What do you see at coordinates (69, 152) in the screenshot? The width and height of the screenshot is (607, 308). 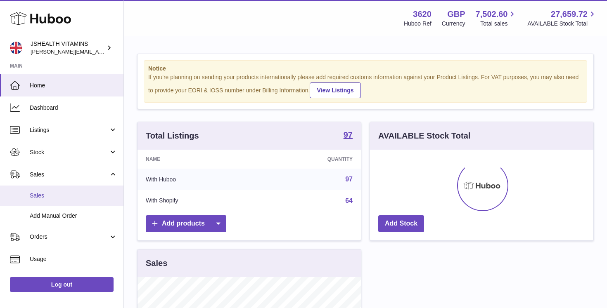 I see `span: Stock` at bounding box center [69, 152].